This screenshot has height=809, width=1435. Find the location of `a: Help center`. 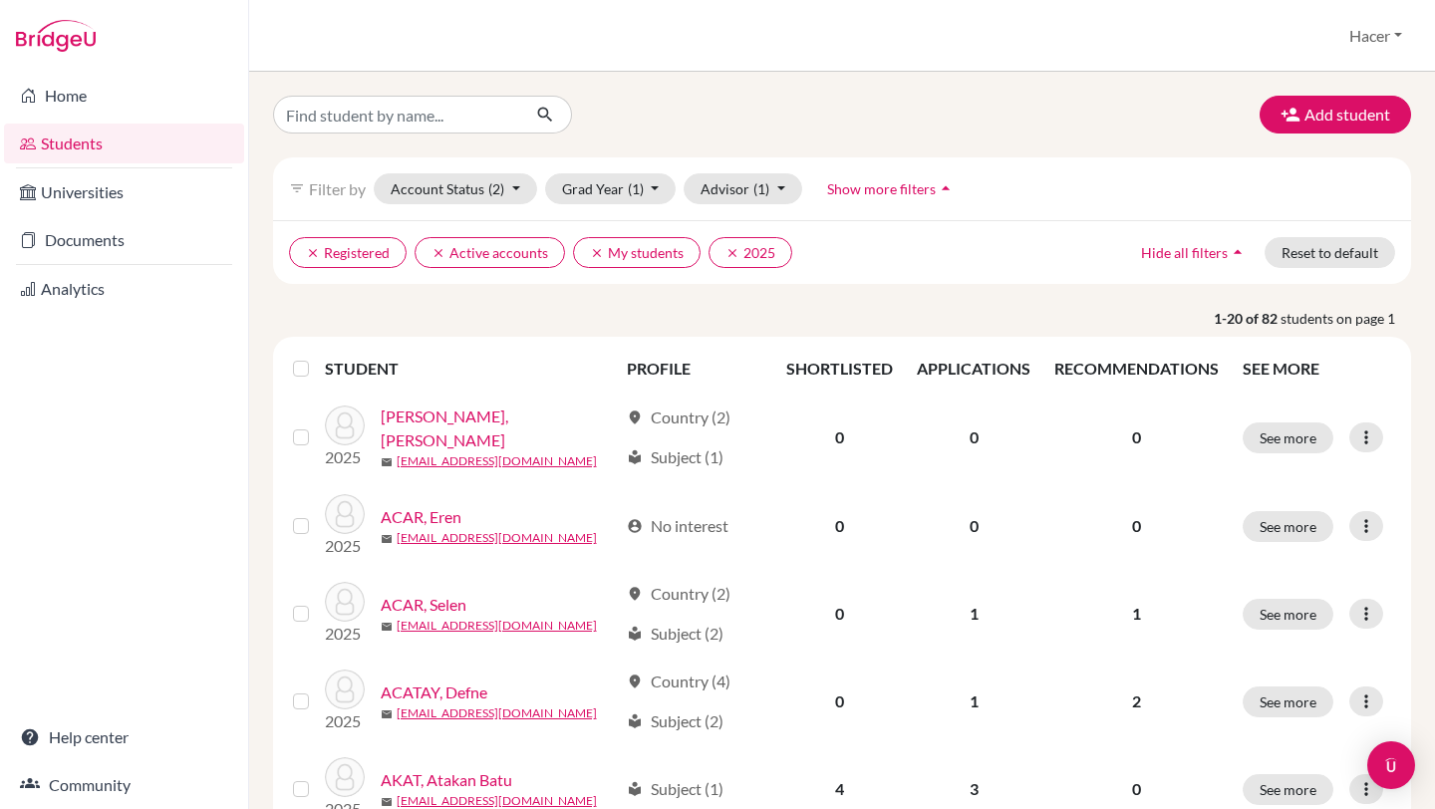

a: Help center is located at coordinates (124, 737).